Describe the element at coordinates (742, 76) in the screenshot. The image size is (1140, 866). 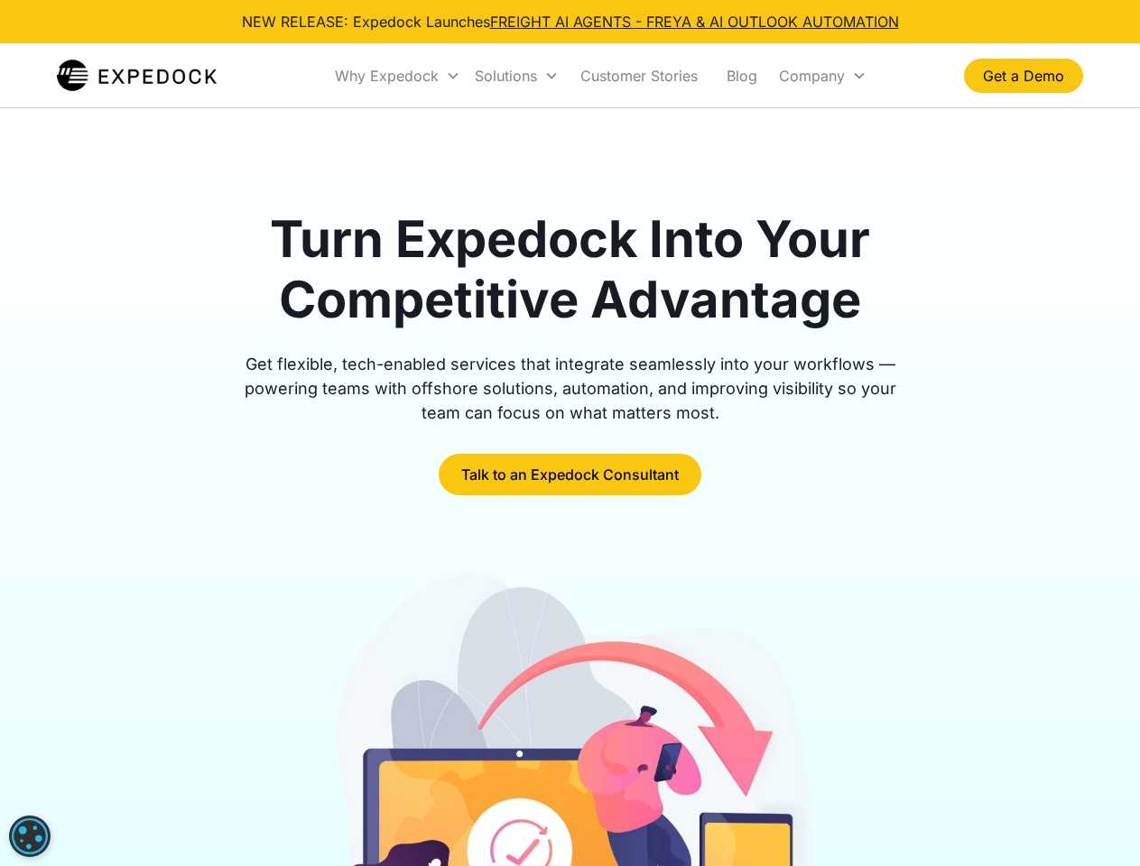
I see `a: Blog` at that location.